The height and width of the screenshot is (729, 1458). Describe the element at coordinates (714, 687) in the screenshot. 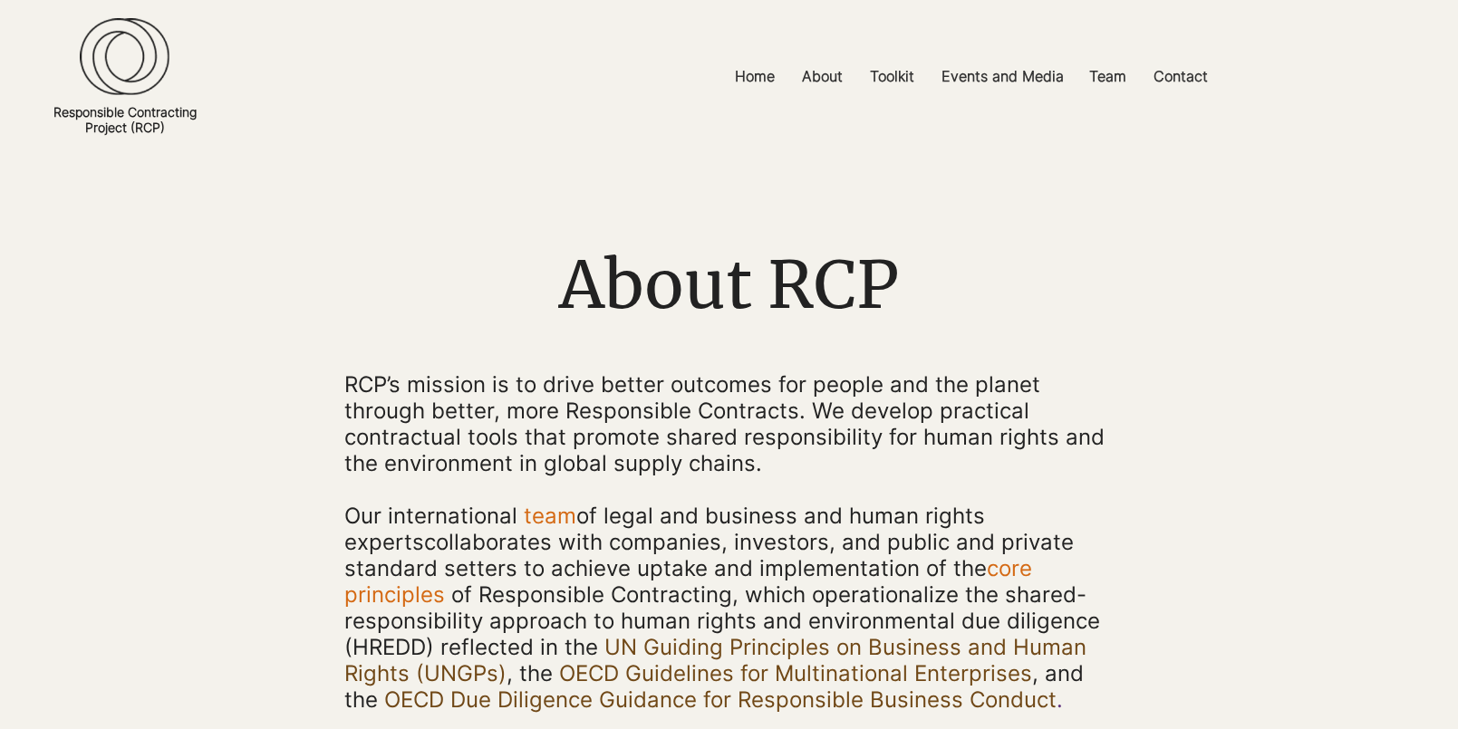

I see `span: , and the` at that location.